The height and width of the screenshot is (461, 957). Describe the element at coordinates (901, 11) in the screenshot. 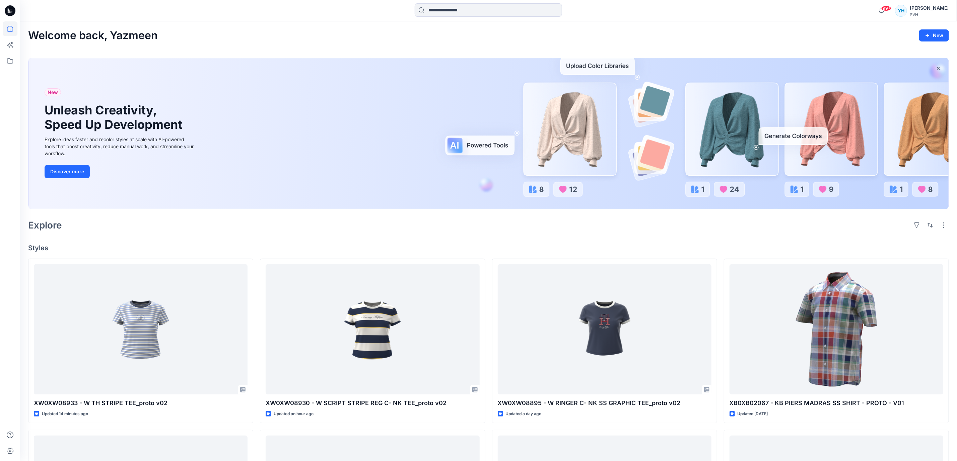

I see `div: YH` at that location.